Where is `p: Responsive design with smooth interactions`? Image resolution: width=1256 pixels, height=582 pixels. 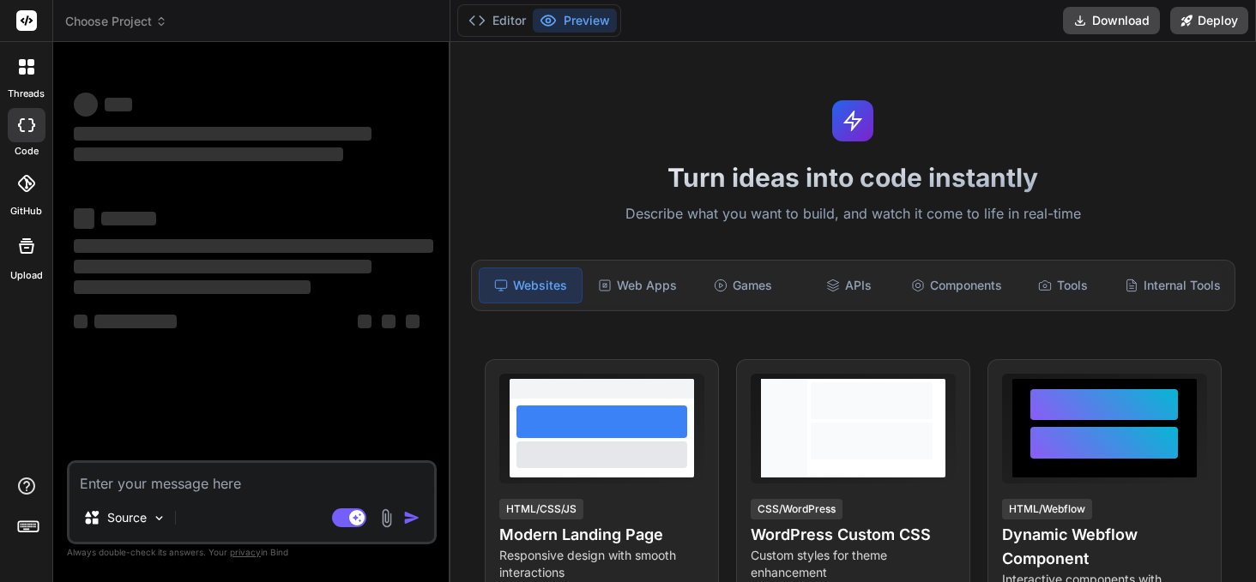 p: Responsive design with smooth interactions is located at coordinates (601, 564).